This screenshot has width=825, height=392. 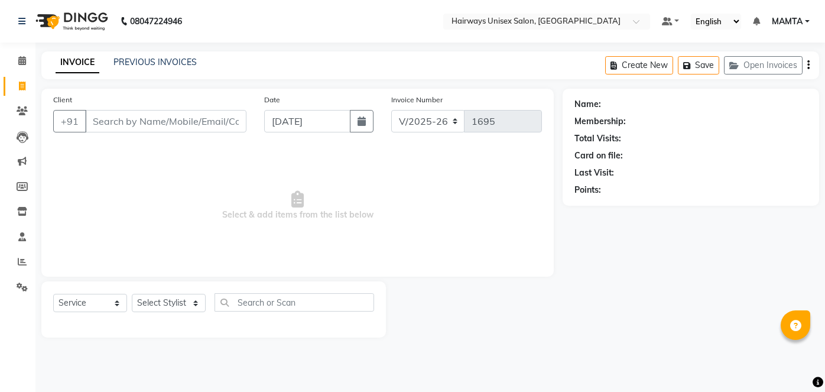 What do you see at coordinates (594, 172) in the screenshot?
I see `div: Last Visit:` at bounding box center [594, 172].